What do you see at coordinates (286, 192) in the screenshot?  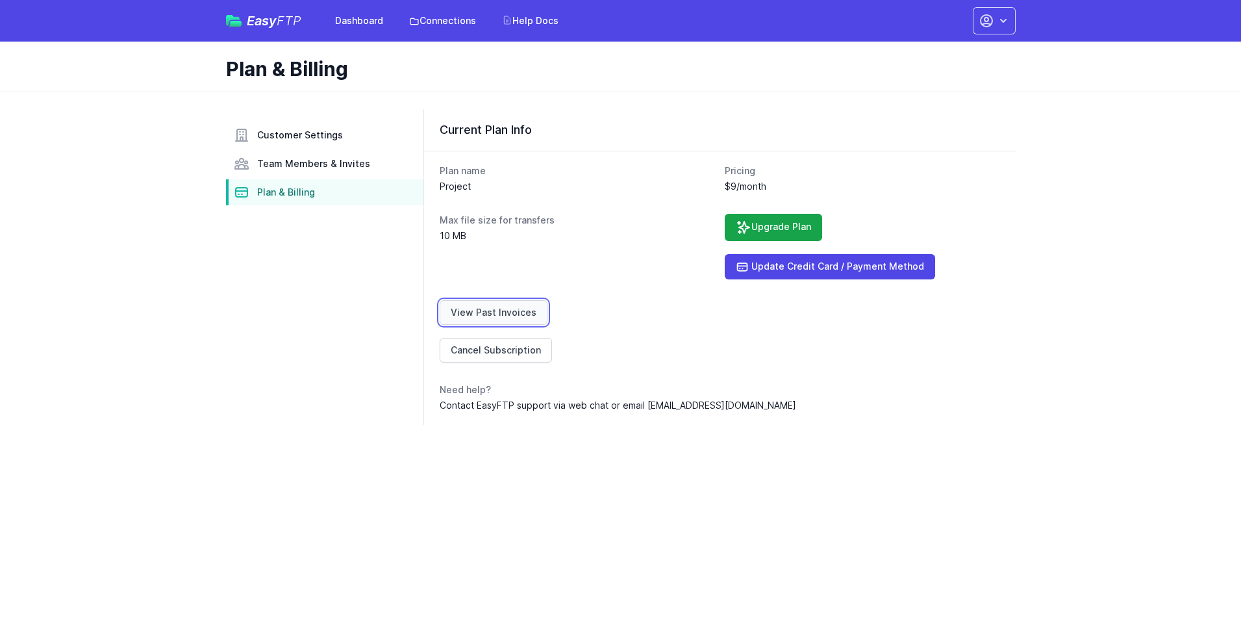 I see `span: Plan & Billing` at bounding box center [286, 192].